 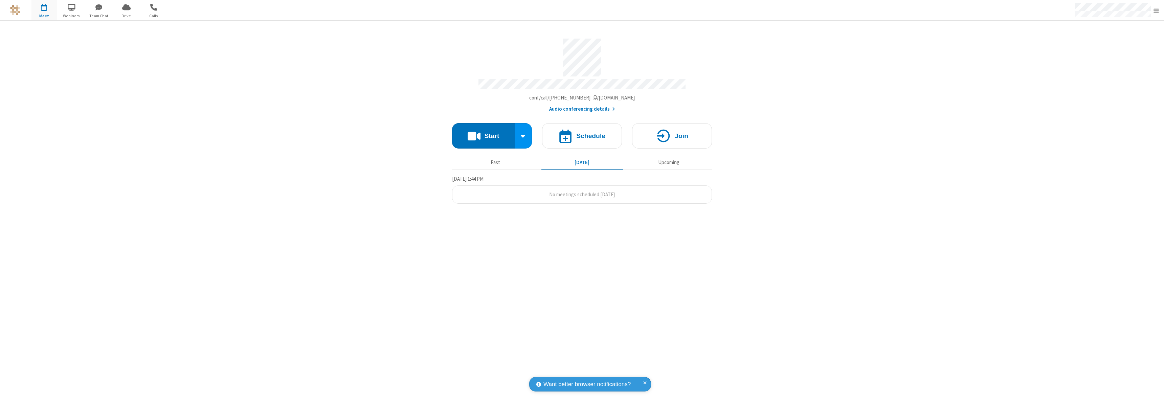 What do you see at coordinates (44, 16) in the screenshot?
I see `span: Meet` at bounding box center [44, 16].